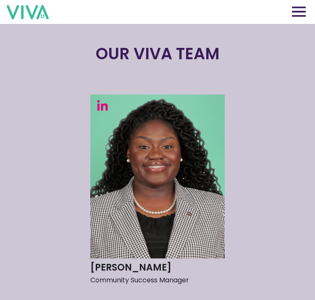 Image resolution: width=315 pixels, height=300 pixels. Describe the element at coordinates (298, 11) in the screenshot. I see `img: opens navigation menu` at that location.